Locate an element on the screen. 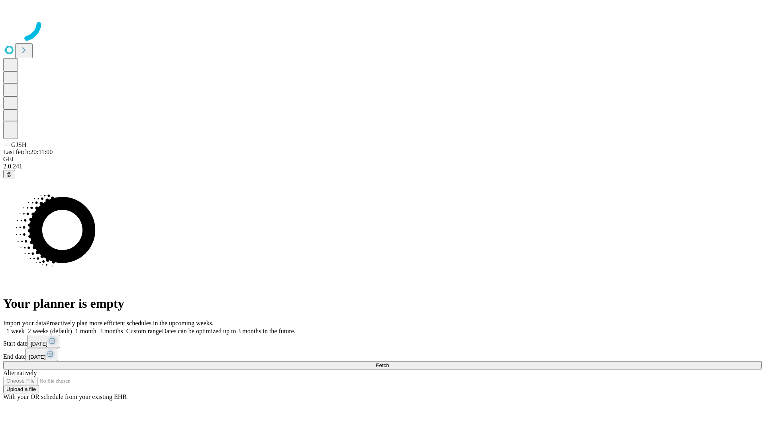  span: 3 months is located at coordinates (111, 331).